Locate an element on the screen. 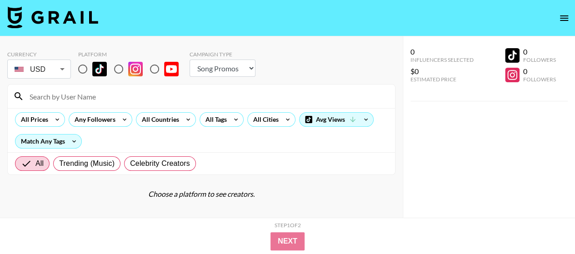 Image resolution: width=575 pixels, height=254 pixels. span: Celebrity Creators is located at coordinates (160, 164).